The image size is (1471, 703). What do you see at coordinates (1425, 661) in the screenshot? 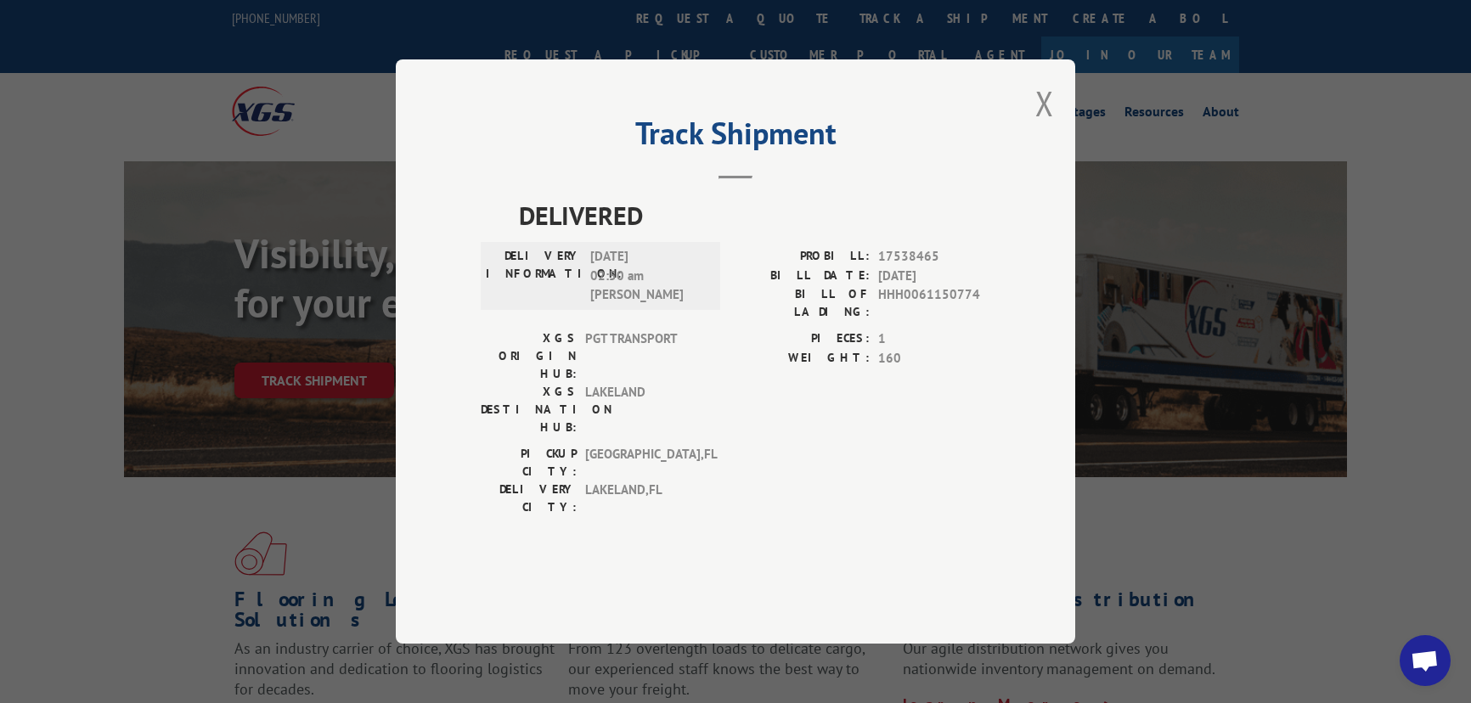
I see `div: Open chat` at bounding box center [1425, 661].